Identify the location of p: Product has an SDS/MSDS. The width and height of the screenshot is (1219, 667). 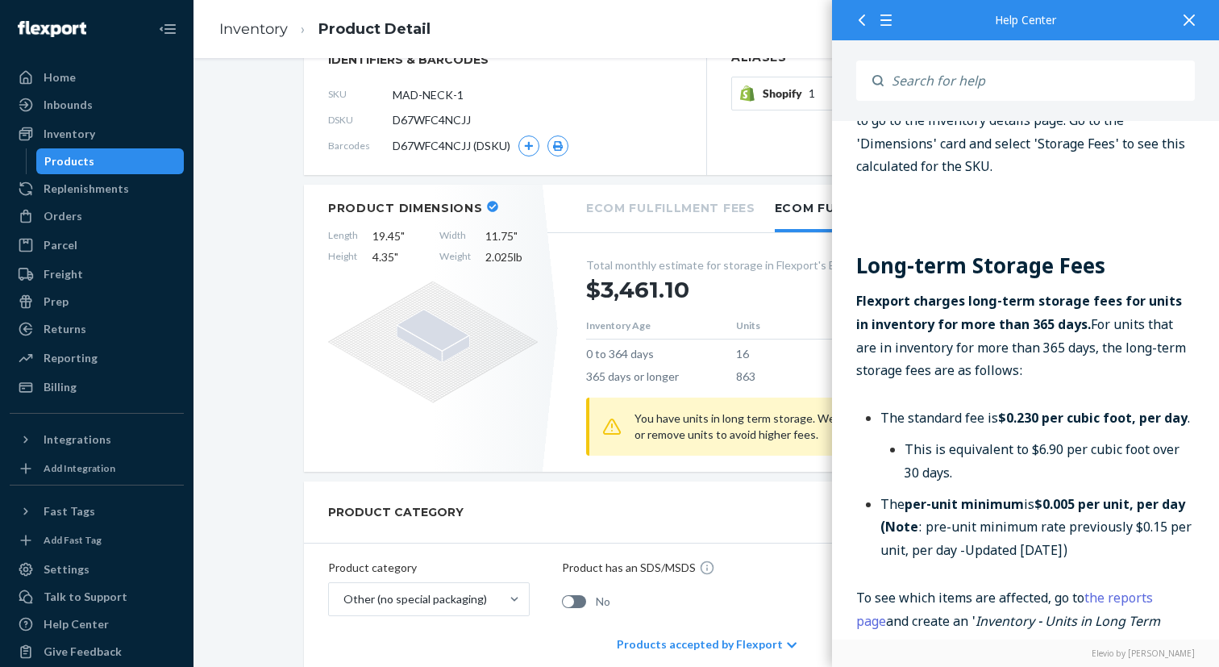
(629, 567).